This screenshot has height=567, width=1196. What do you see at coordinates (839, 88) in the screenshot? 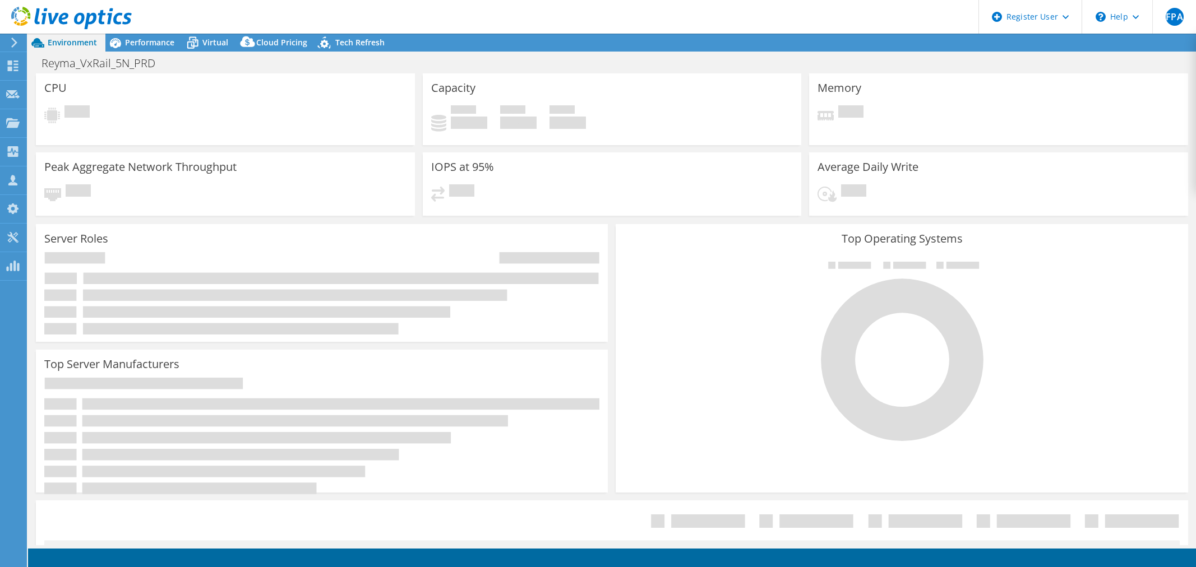
I see `h3: Memory` at bounding box center [839, 88].